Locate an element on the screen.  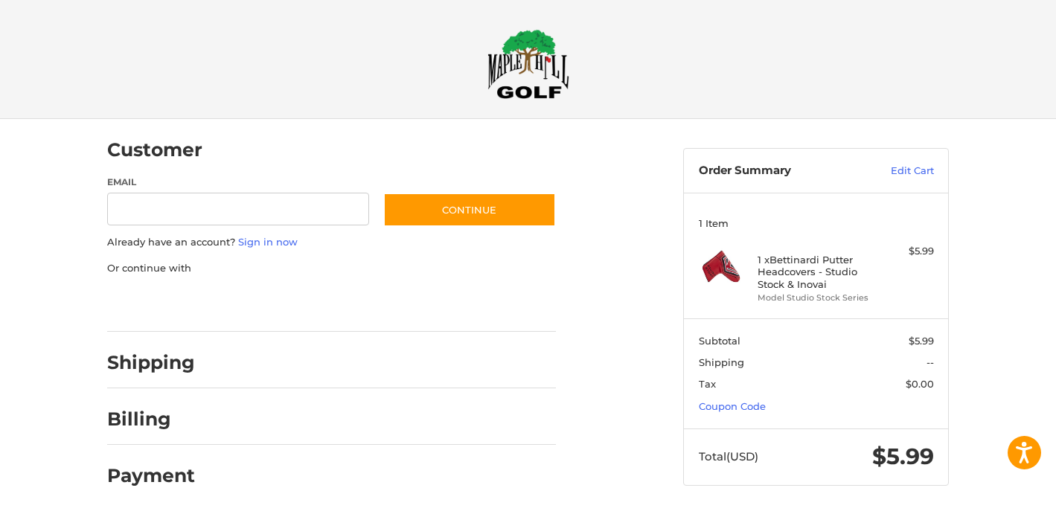
img: Maple Hill Golf is located at coordinates (528, 64).